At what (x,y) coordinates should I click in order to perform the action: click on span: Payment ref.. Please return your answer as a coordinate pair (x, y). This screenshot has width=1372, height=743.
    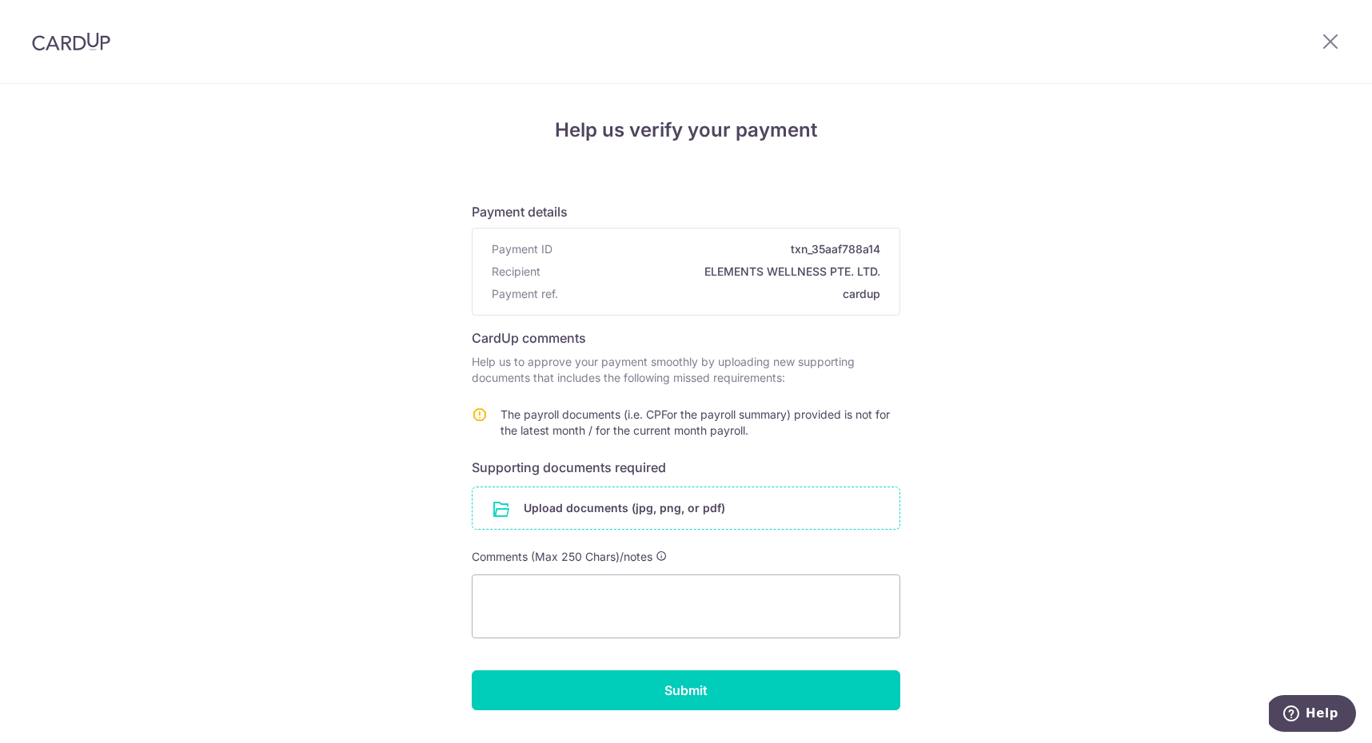
    Looking at the image, I should click on (524, 294).